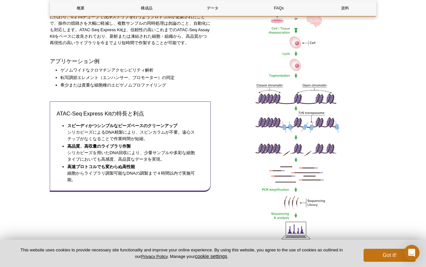 The image size is (426, 267). Describe the element at coordinates (101, 166) in the screenshot. I see `strong: 高速プロトコルでも変わらぬ高性能` at that location.